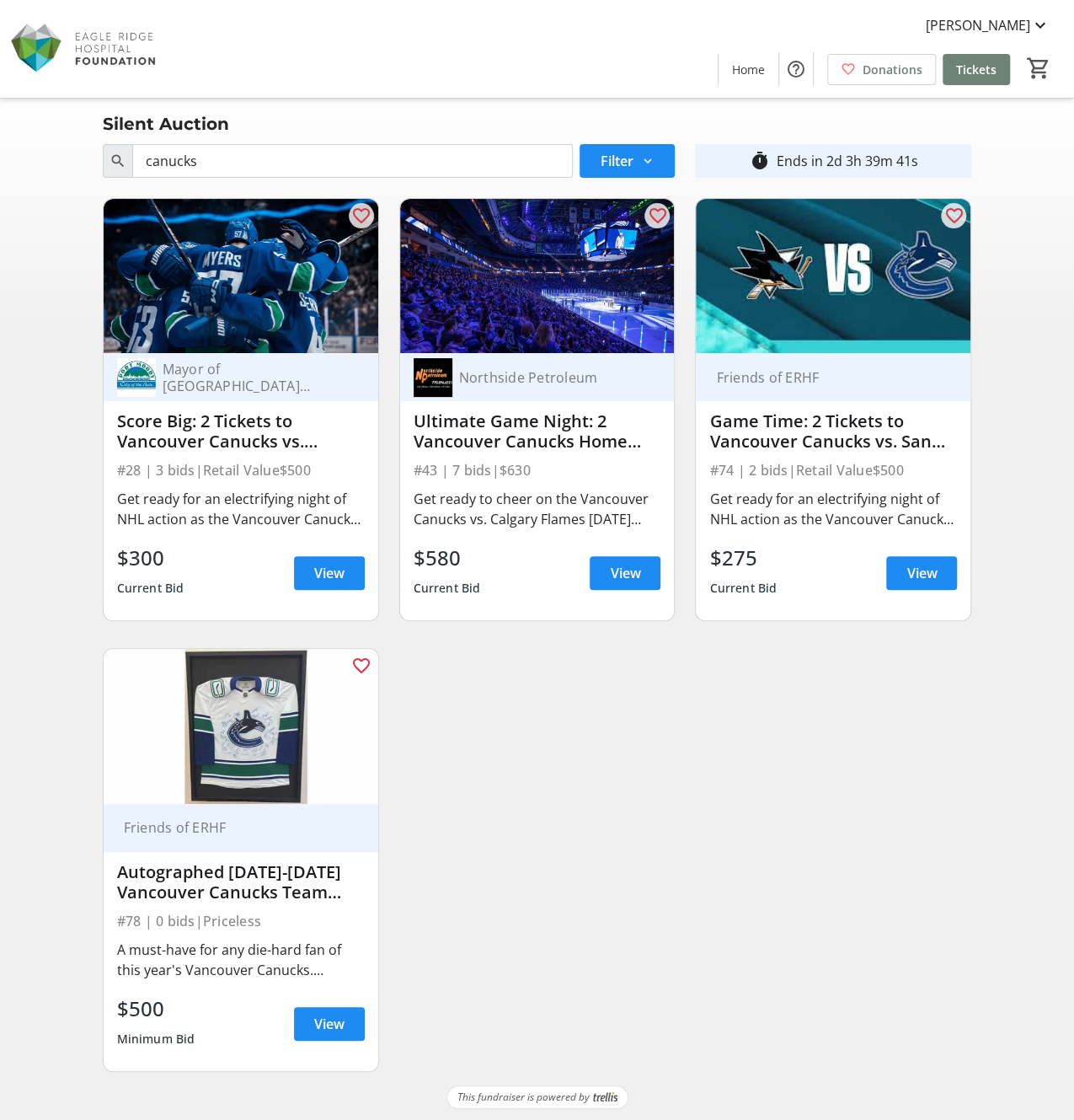 This screenshot has width=1074, height=1120. Describe the element at coordinates (353, 161) in the screenshot. I see `input: Try searching by item name, number, or sponsor` at that location.